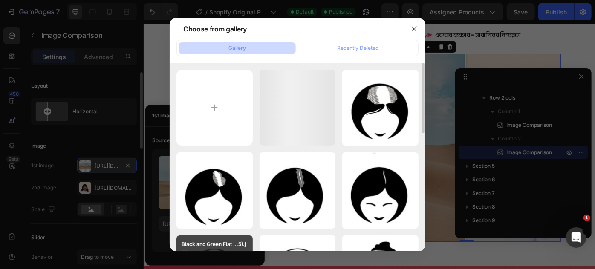 The width and height of the screenshot is (595, 269). What do you see at coordinates (215, 29) in the screenshot?
I see `div: Choose from gallery` at bounding box center [215, 29].